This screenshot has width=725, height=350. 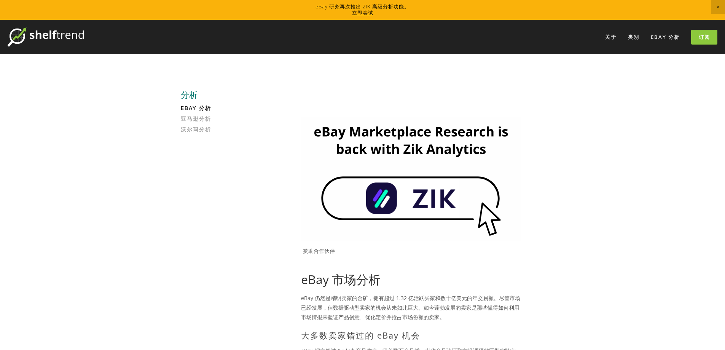 What do you see at coordinates (217, 132) in the screenshot?
I see `a: 沃尔玛分析` at bounding box center [217, 132].